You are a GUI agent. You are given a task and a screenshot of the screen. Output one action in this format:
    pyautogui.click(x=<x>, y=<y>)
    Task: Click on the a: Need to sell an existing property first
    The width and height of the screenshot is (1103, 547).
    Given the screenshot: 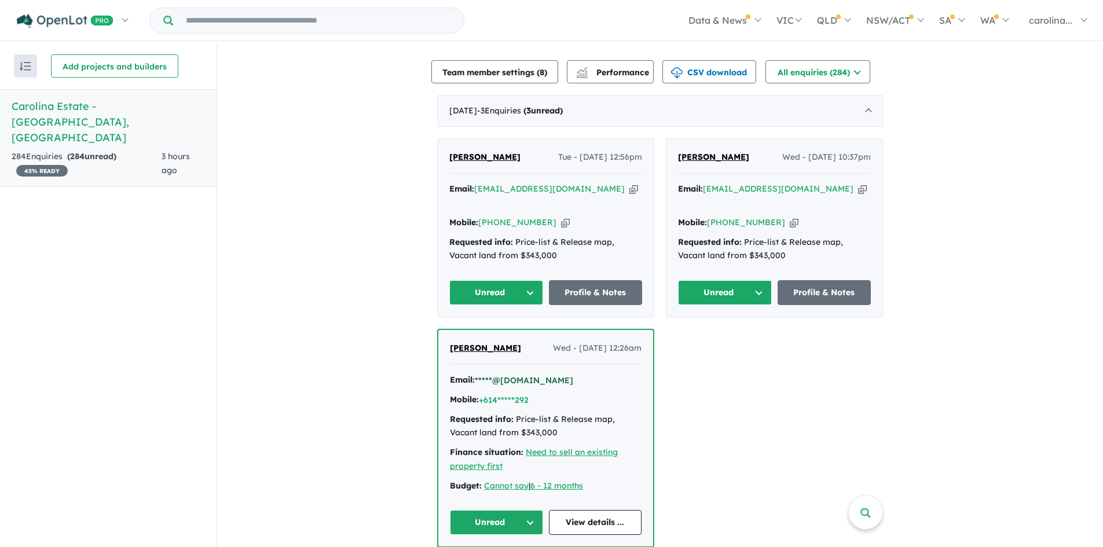 What is the action you would take?
    pyautogui.click(x=534, y=459)
    